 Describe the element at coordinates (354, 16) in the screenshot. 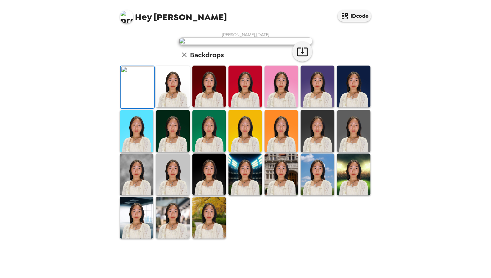

I see `button: IDcode` at that location.